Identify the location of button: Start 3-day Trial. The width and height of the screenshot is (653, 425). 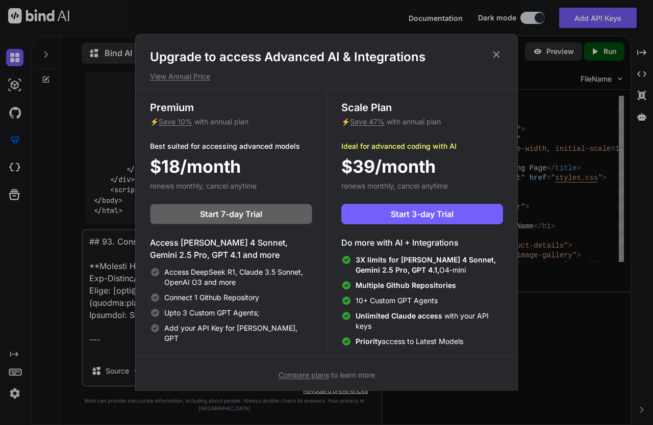
(422, 214).